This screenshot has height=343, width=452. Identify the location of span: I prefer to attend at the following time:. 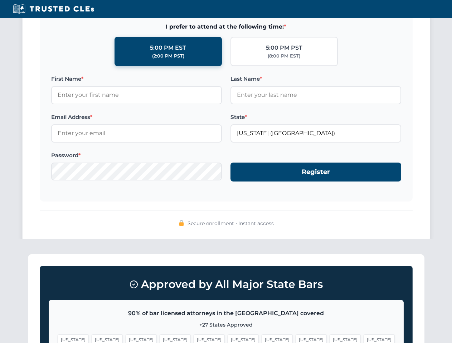
(226, 27).